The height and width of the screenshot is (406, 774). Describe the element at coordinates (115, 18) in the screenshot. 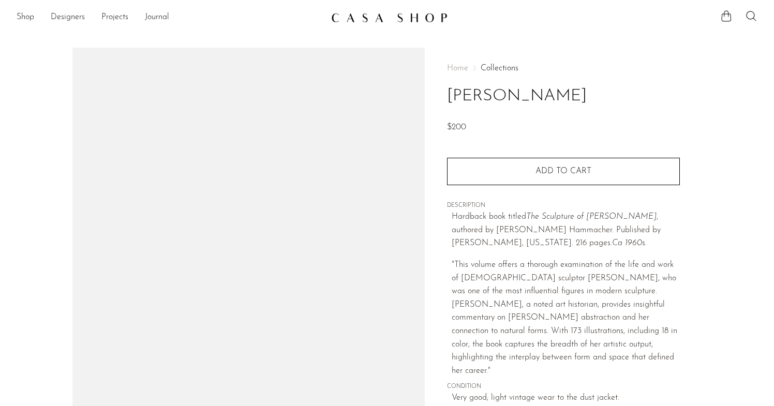

I see `a: Projects` at that location.